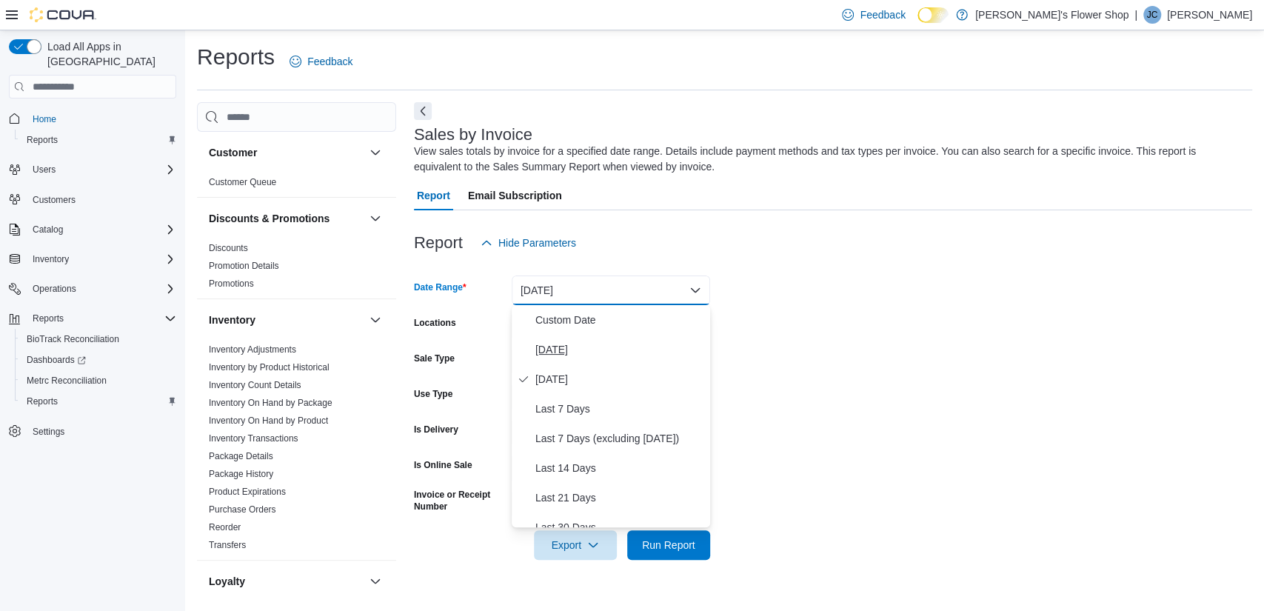  Describe the element at coordinates (235, 57) in the screenshot. I see `h1: Reports` at that location.